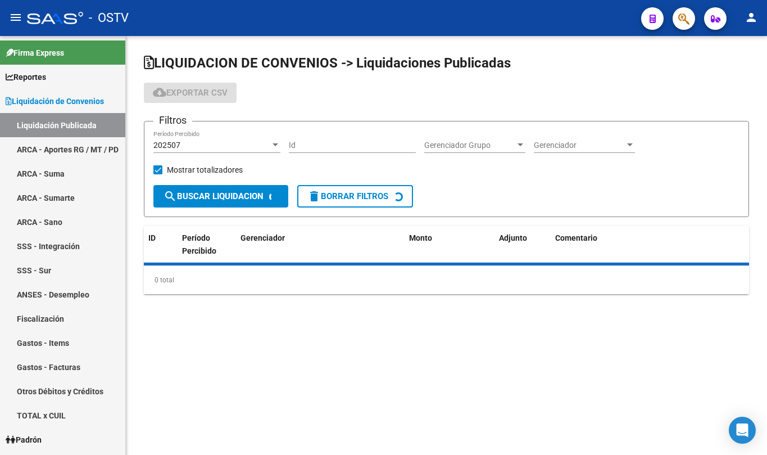  What do you see at coordinates (16, 17) in the screenshot?
I see `mat-icon: menu` at bounding box center [16, 17].